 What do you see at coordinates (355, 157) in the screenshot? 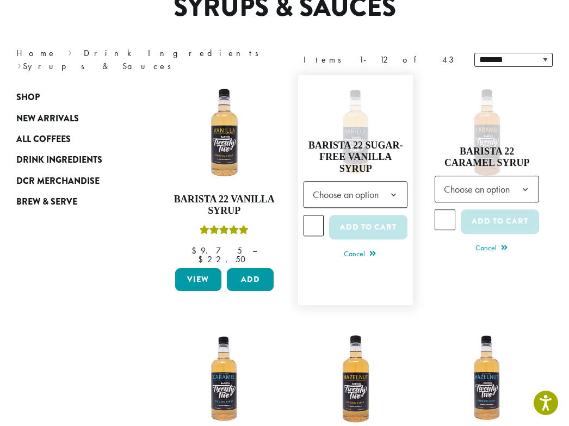
I see `h4: Barista 22 Sugar-Free Vanilla Syrup` at bounding box center [355, 157].